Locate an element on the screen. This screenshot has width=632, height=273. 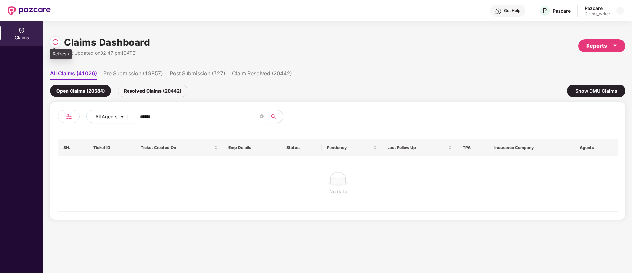
th: Pendency is located at coordinates (352, 147).